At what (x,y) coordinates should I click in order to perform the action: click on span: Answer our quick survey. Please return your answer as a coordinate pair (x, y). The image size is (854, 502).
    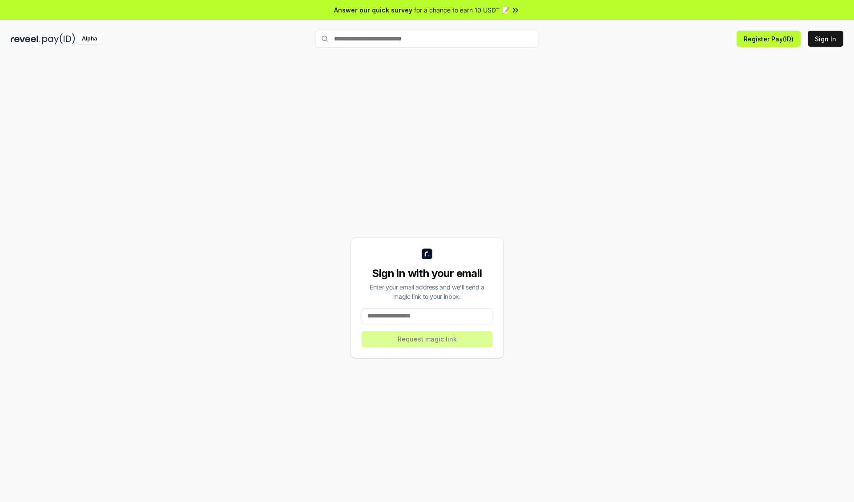
    Looking at the image, I should click on (373, 10).